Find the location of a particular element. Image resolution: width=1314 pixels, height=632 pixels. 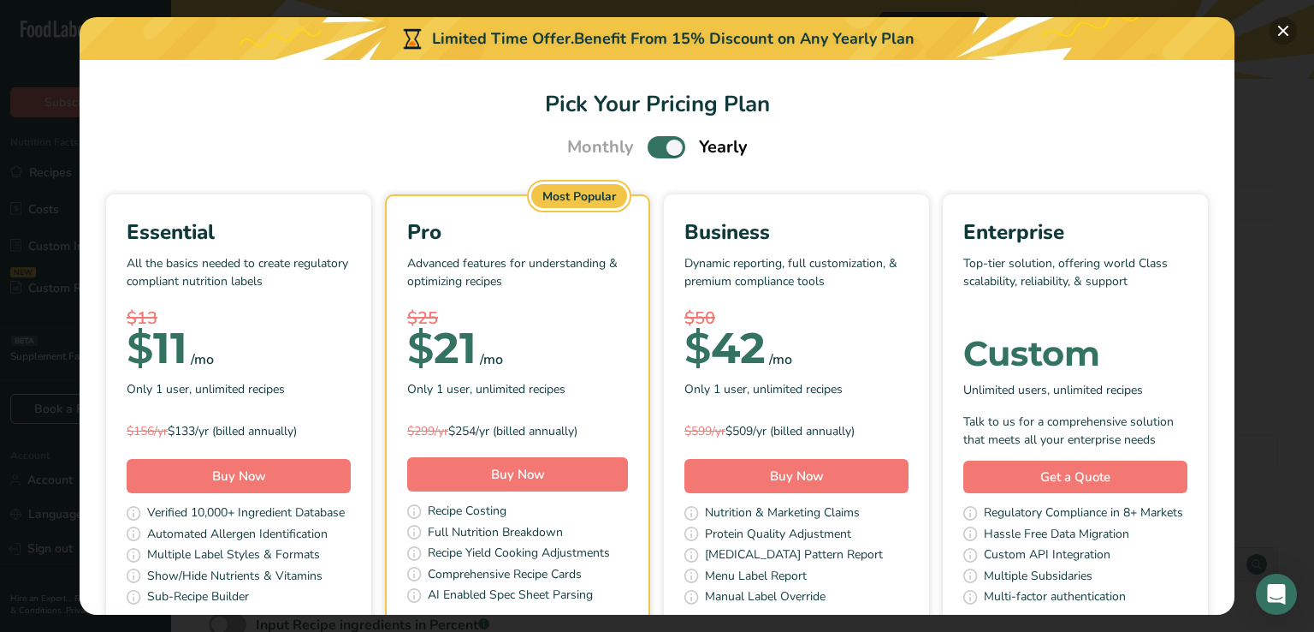

div: Enterprise is located at coordinates (1076, 232).